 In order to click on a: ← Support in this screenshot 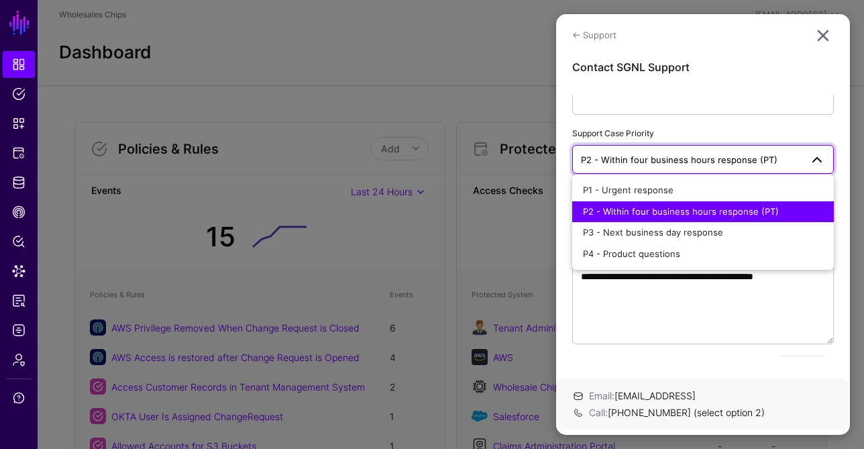, I will do `click(594, 35)`.